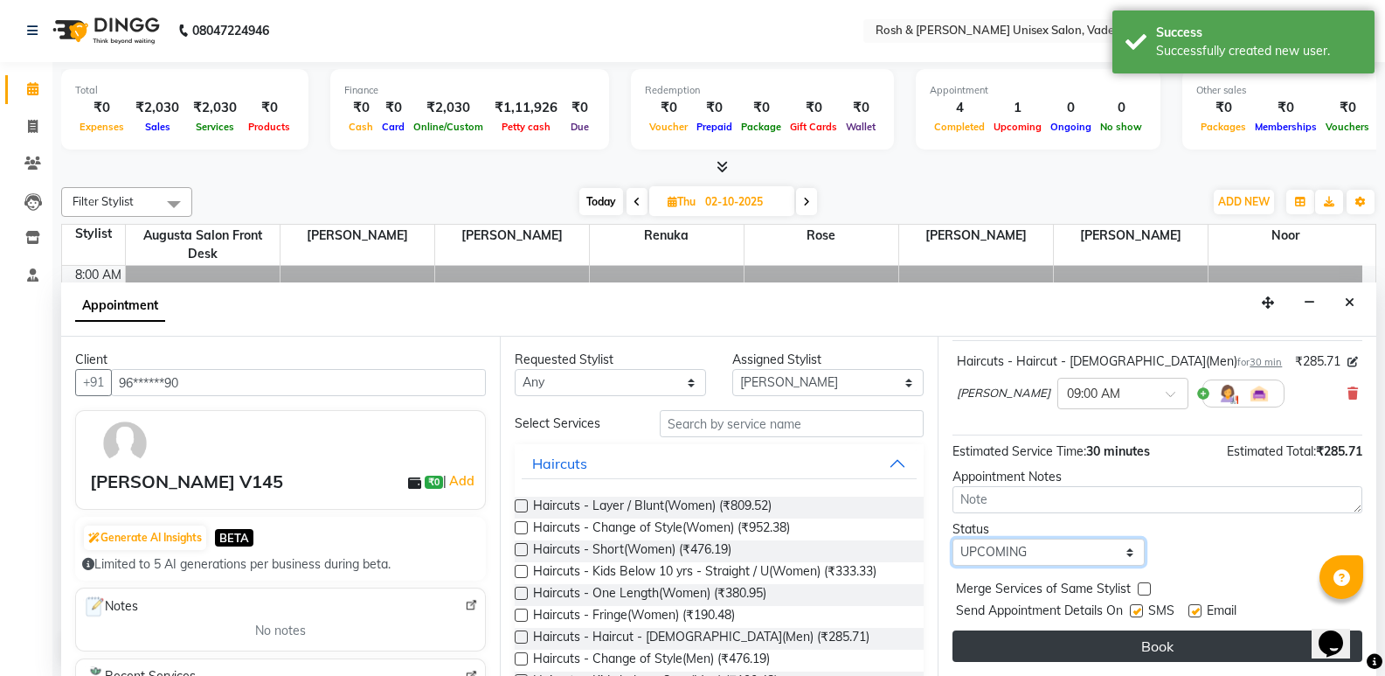 The image size is (1385, 676). I want to click on span: SMS, so click(1162, 612).